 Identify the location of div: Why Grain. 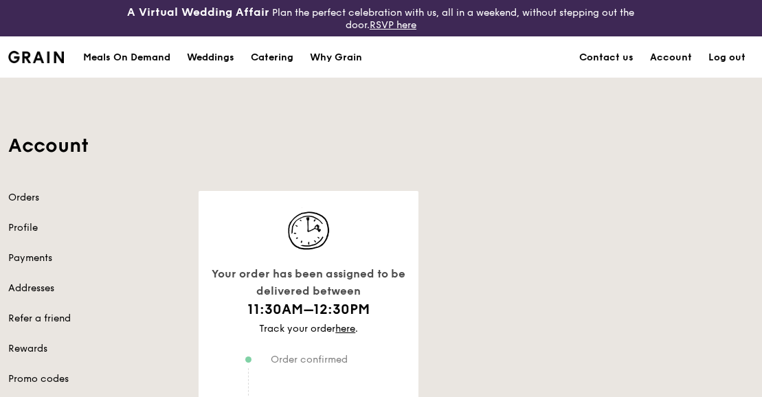
(336, 58).